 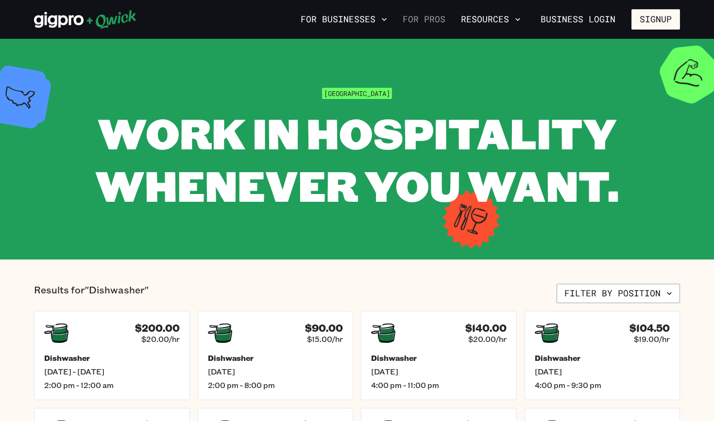 I want to click on span: $15.00/hr, so click(x=325, y=339).